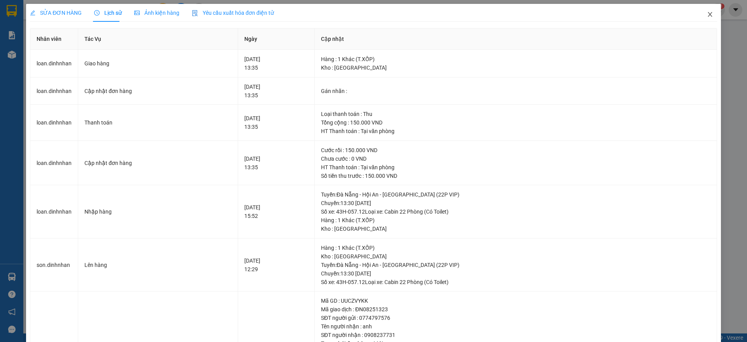 The width and height of the screenshot is (747, 342). I want to click on span: Ảnh kiện hàng, so click(157, 13).